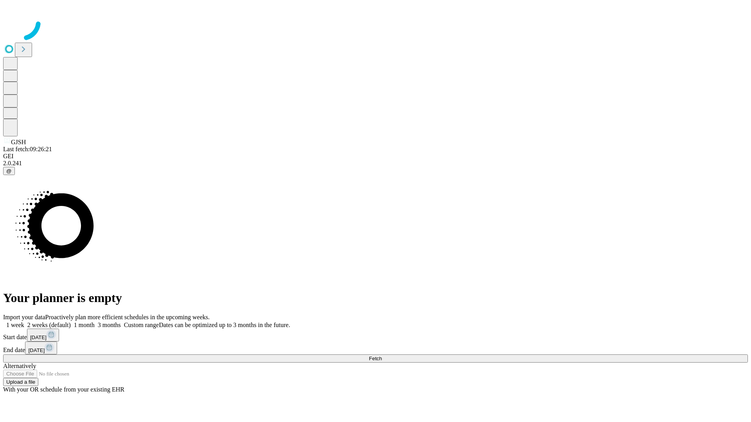 This screenshot has width=751, height=422. I want to click on span: Alternatively, so click(20, 366).